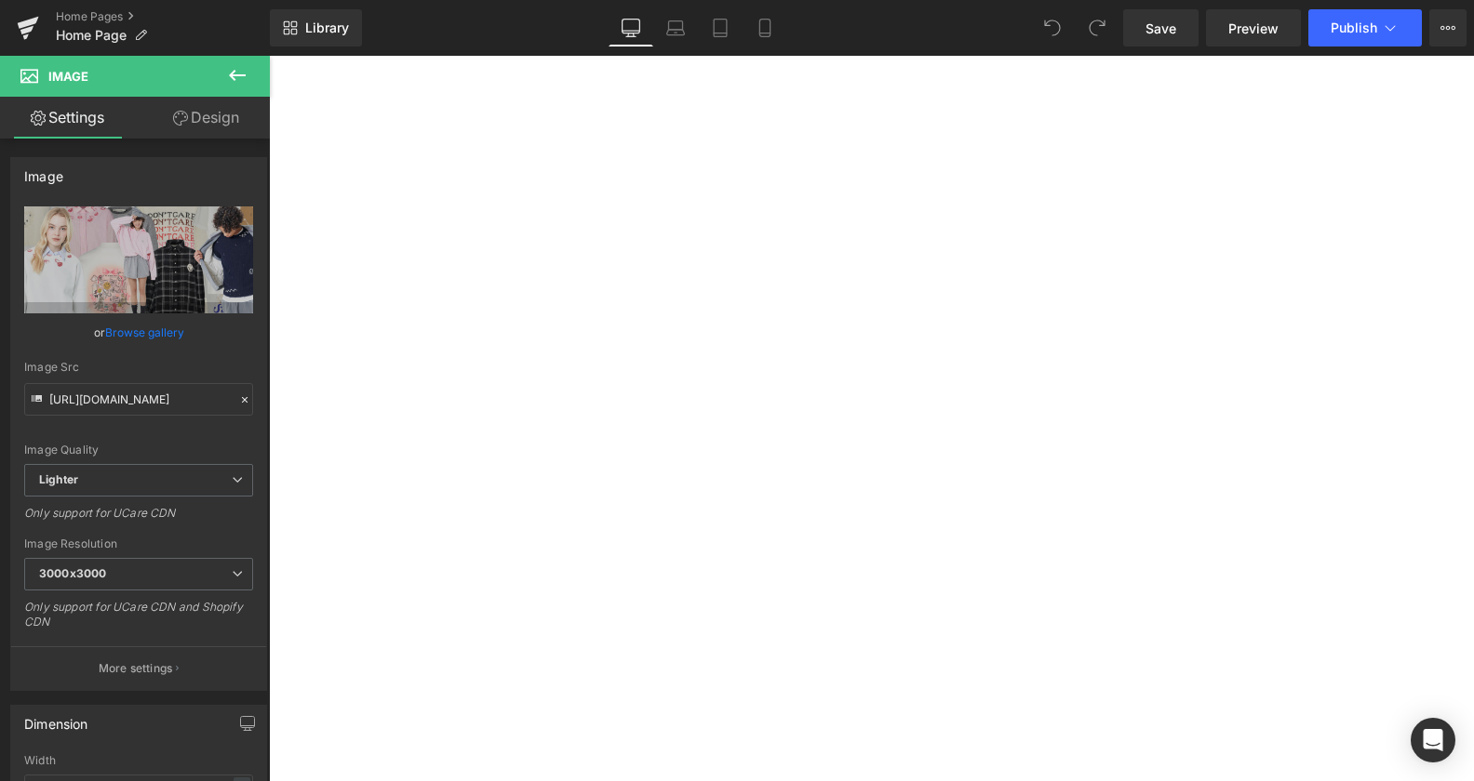 Image resolution: width=1474 pixels, height=781 pixels. Describe the element at coordinates (163, 17) in the screenshot. I see `a: Home Pages` at that location.